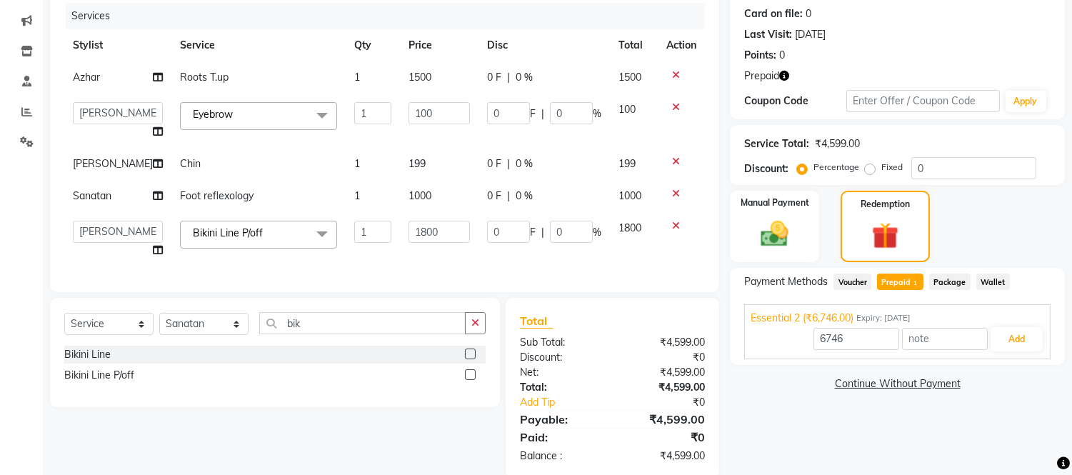 The width and height of the screenshot is (1072, 475). Describe the element at coordinates (795, 101) in the screenshot. I see `div: Coupon Code` at that location.